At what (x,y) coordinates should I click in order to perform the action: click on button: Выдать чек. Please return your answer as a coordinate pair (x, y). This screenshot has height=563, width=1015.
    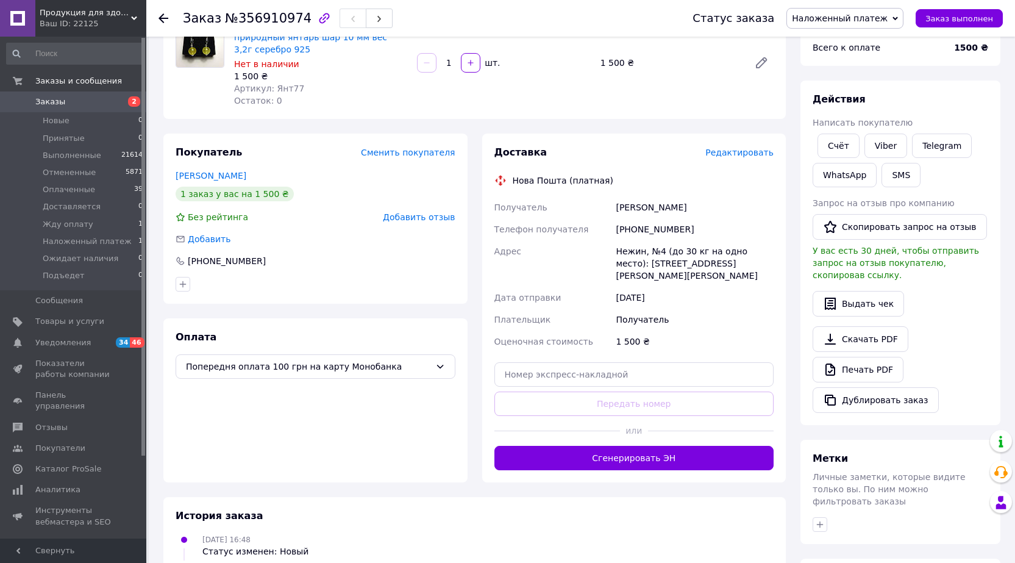
    Looking at the image, I should click on (858, 304).